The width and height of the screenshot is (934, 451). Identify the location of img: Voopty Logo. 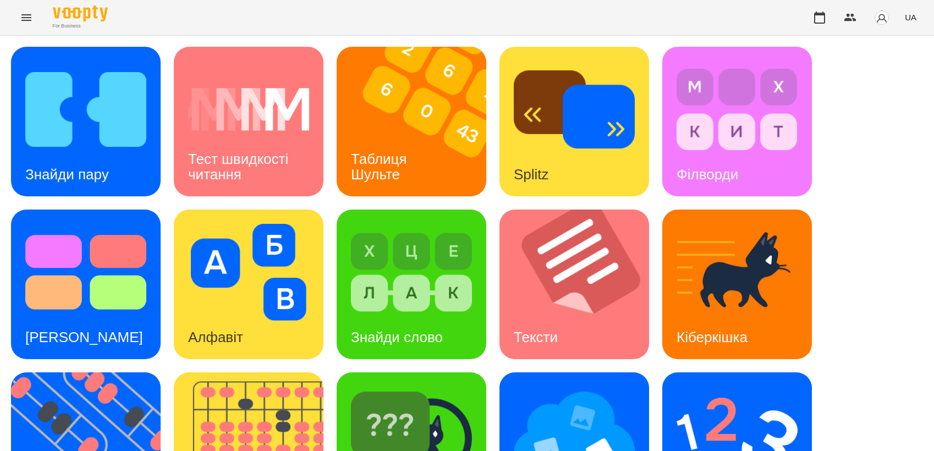
(80, 13).